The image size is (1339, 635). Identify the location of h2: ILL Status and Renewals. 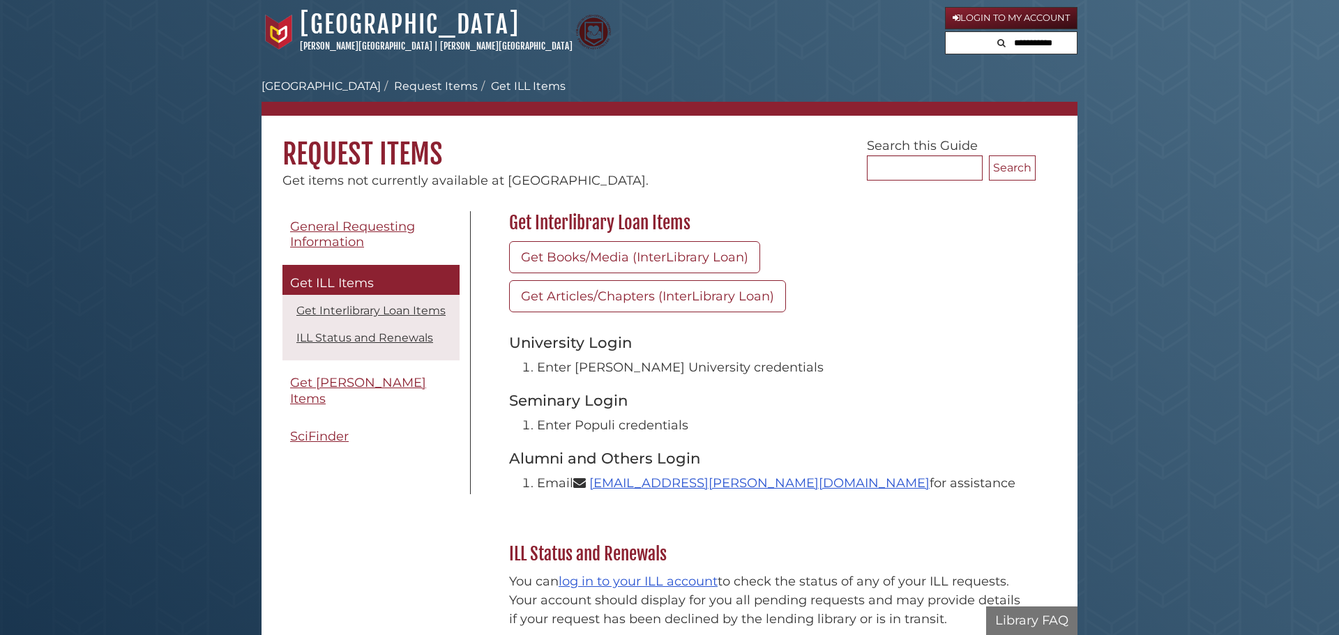
(768, 554).